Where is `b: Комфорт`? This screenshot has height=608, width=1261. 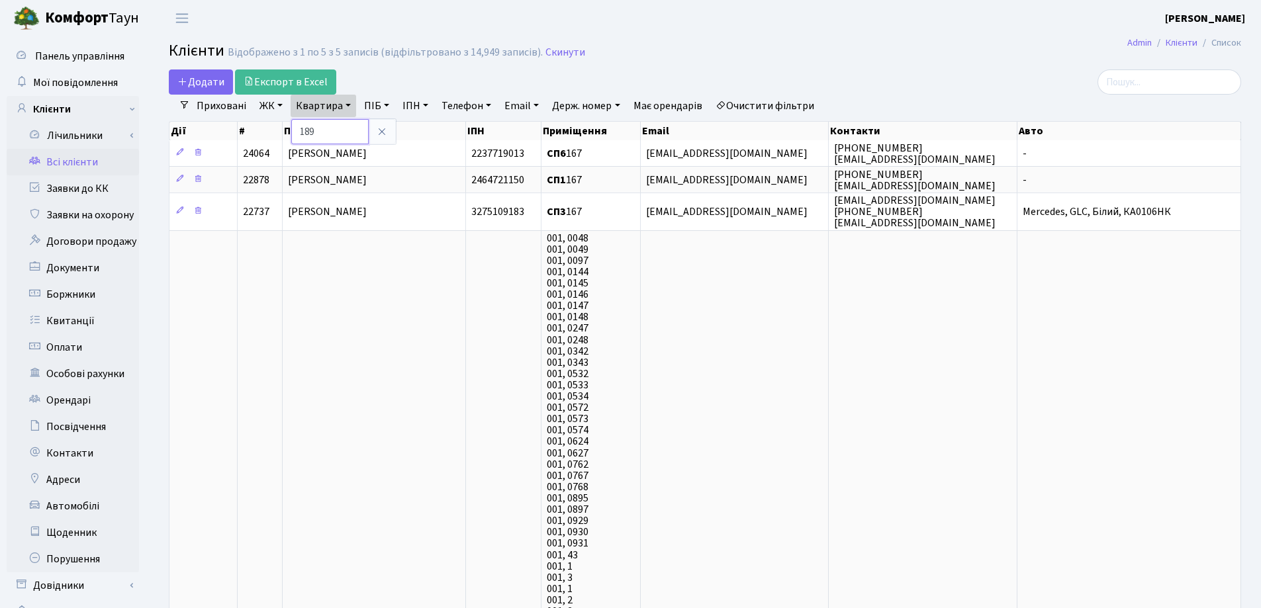 b: Комфорт is located at coordinates (77, 18).